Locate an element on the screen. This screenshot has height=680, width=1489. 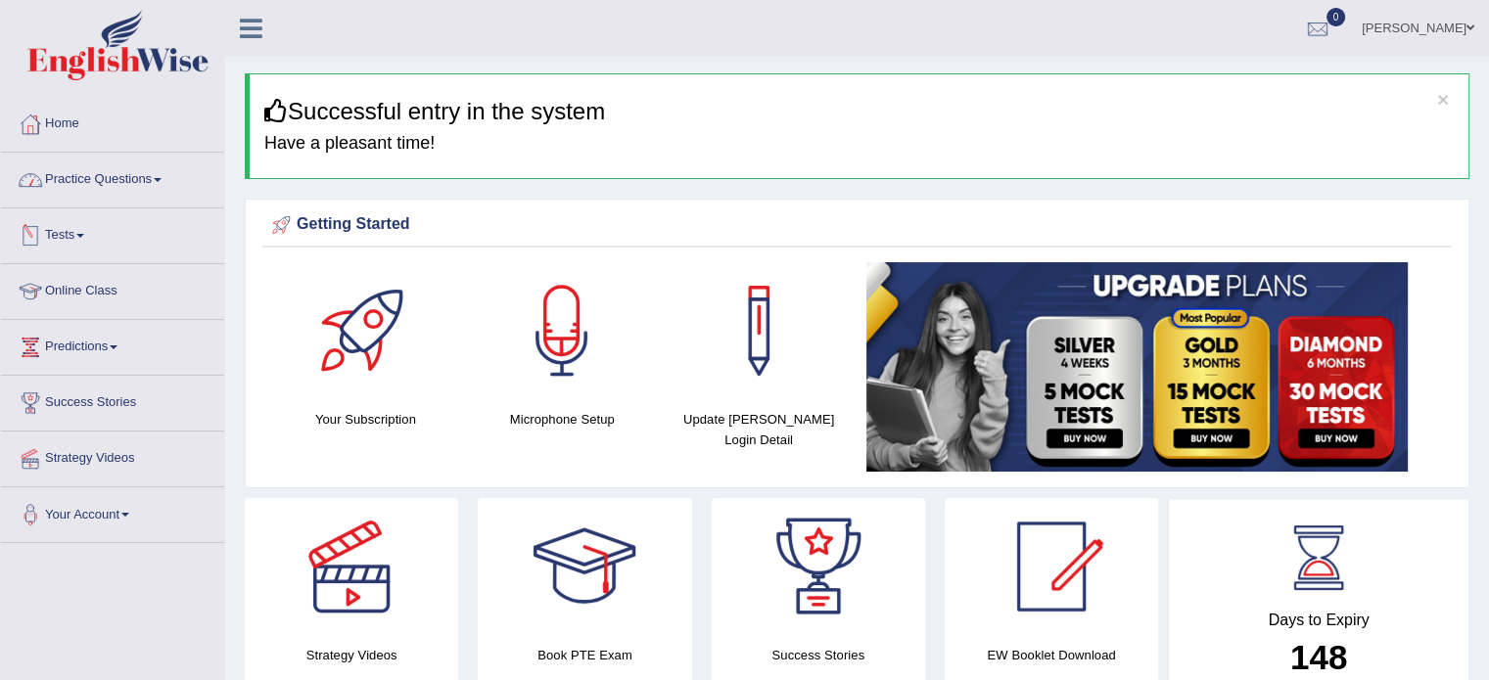
a: Online Class is located at coordinates (113, 289).